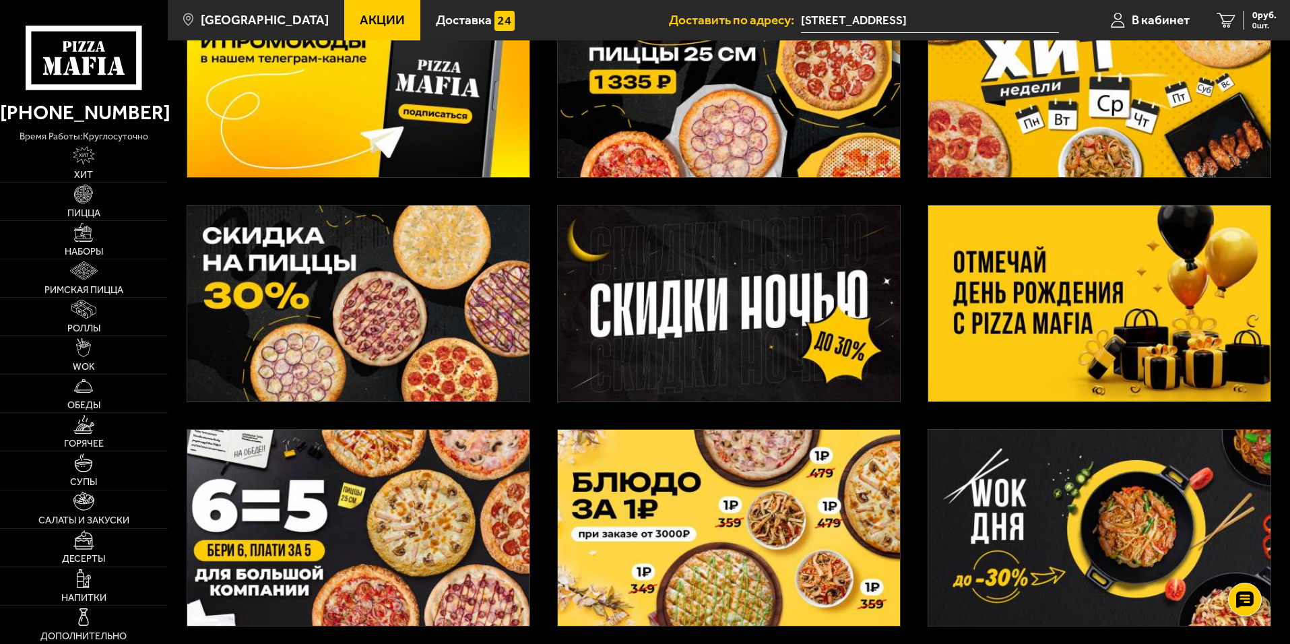 This screenshot has width=1290, height=644. Describe the element at coordinates (1264, 15) in the screenshot. I see `span: 0 руб.` at that location.